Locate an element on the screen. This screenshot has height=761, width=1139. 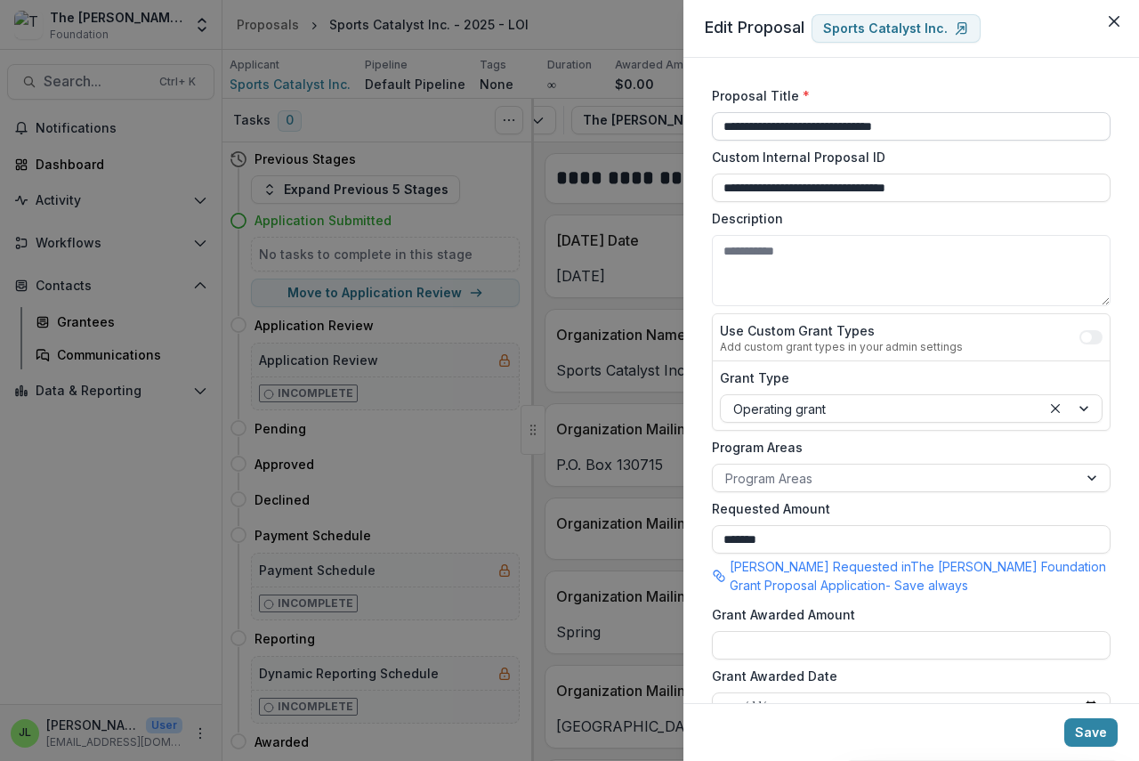
button: Save is located at coordinates (1091, 732).